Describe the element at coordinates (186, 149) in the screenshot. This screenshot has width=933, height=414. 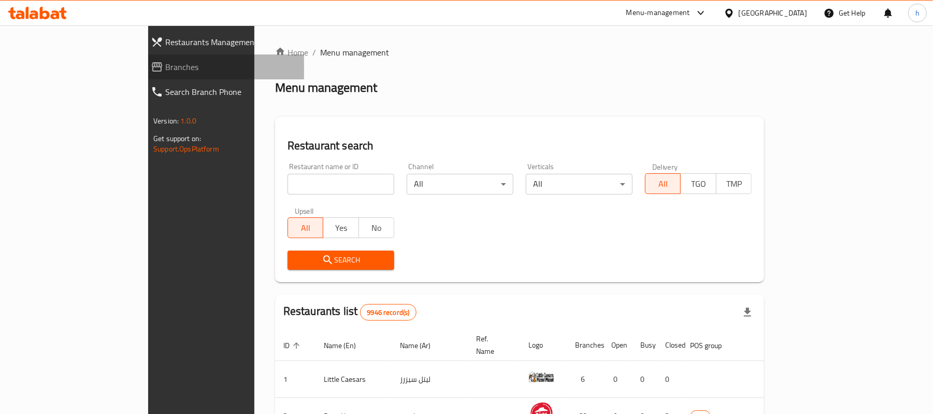
I see `a: Support.OpsPlatform` at that location.